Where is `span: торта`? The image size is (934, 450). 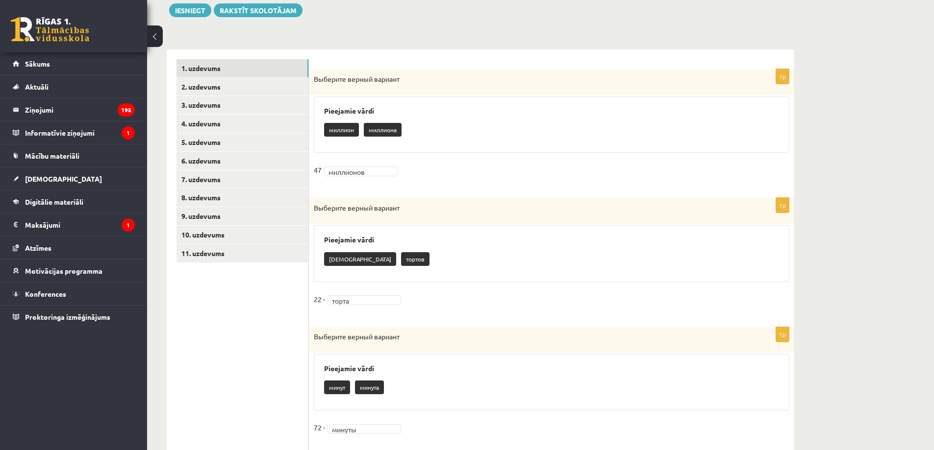 span: торта is located at coordinates (360, 301).